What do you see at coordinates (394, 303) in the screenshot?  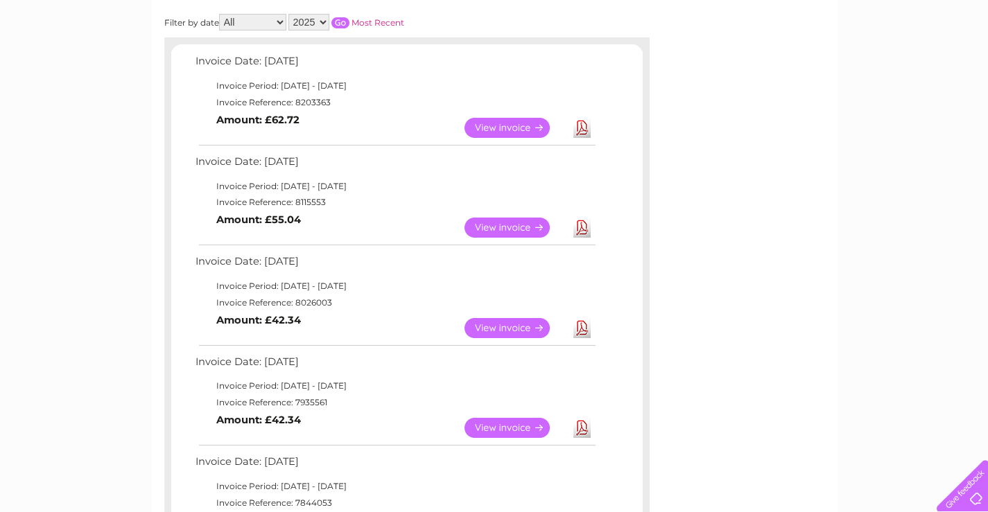 I see `td: Invoice Reference: 8026003` at bounding box center [394, 303].